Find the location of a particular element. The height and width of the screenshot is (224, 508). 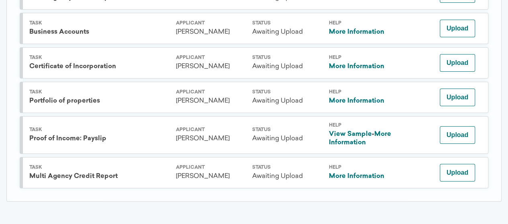

div: Business Accounts is located at coordinates (99, 32).